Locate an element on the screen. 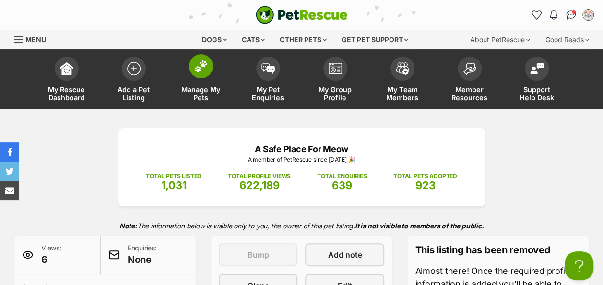 The image size is (603, 285). a: Add a Pet Listing is located at coordinates (134, 80).